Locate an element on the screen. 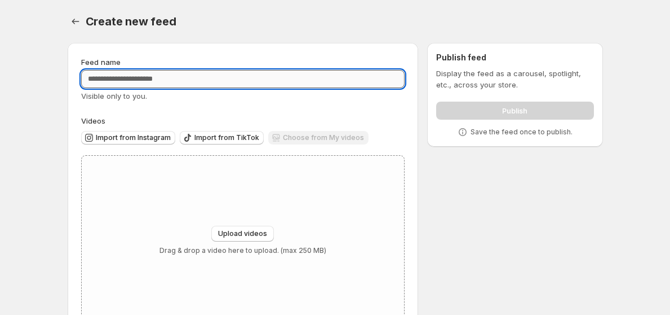 The width and height of the screenshot is (670, 315). span: Create new feed is located at coordinates (131, 21).